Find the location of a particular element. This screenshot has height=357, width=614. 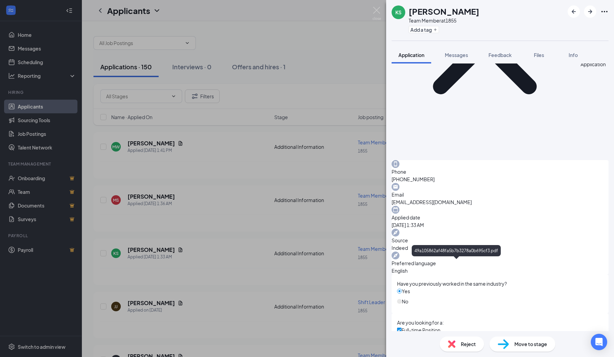

span: Applied date is located at coordinates (500, 217).